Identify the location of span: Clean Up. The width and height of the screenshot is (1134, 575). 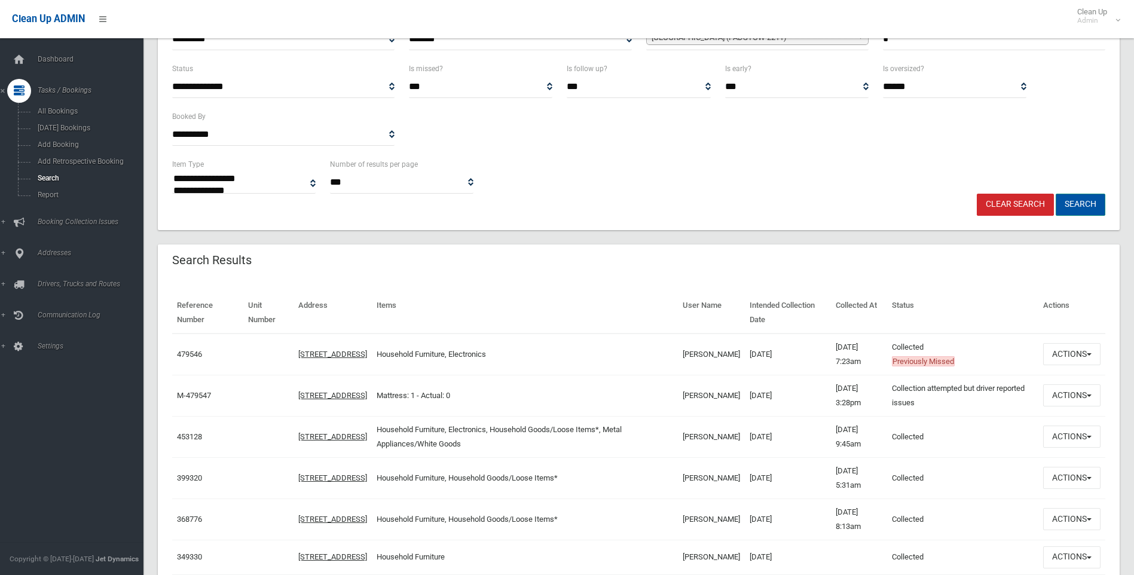
(1095, 16).